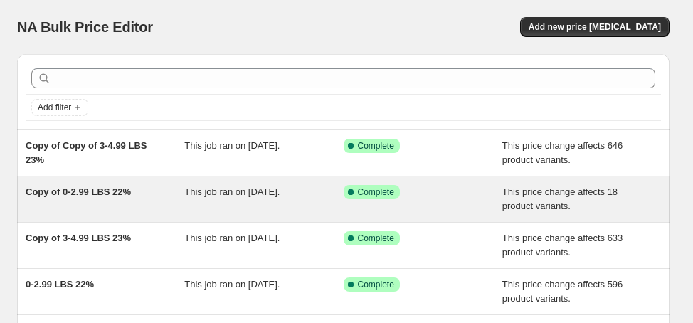  I want to click on span: Add filter, so click(54, 108).